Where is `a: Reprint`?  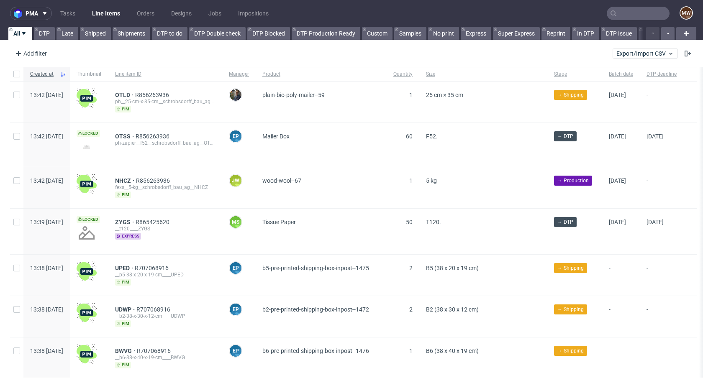 a: Reprint is located at coordinates (556, 33).